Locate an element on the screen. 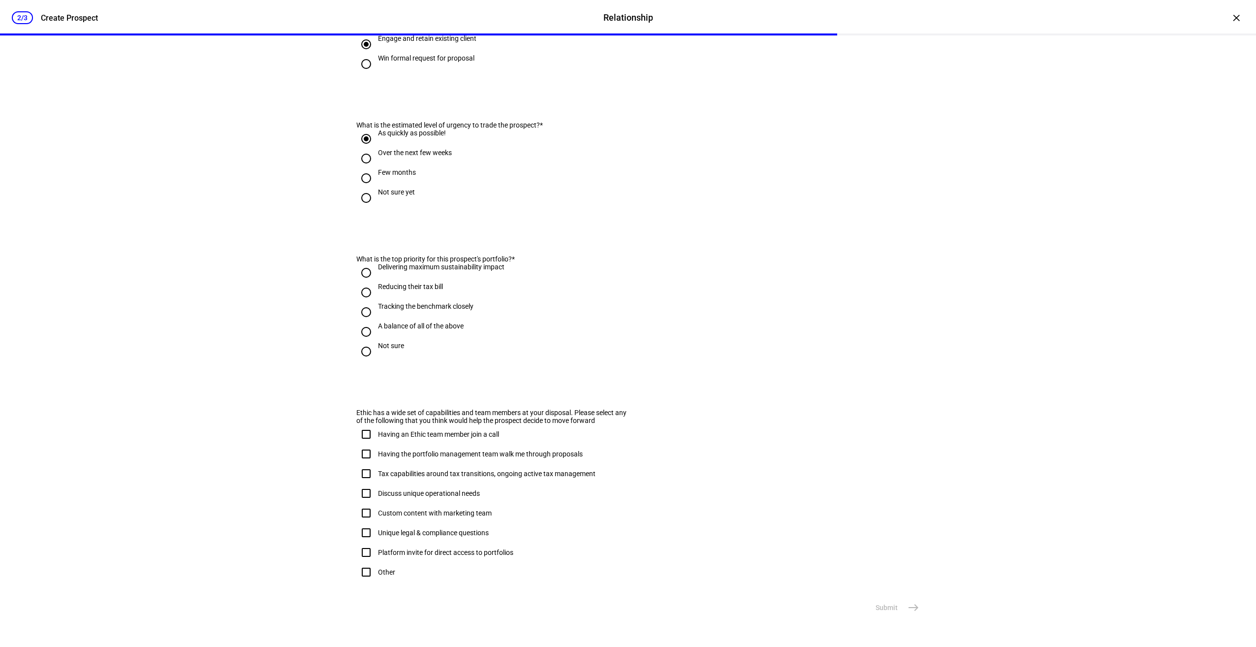 This screenshot has height=647, width=1256. div: Tax capabilities around tax transitions, ongoing active tax management is located at coordinates (487, 474).